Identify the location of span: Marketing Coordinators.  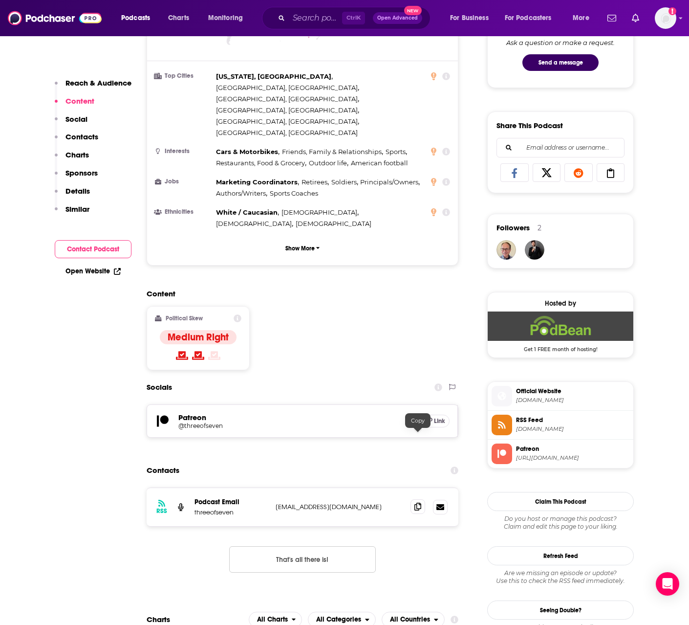
(257, 182).